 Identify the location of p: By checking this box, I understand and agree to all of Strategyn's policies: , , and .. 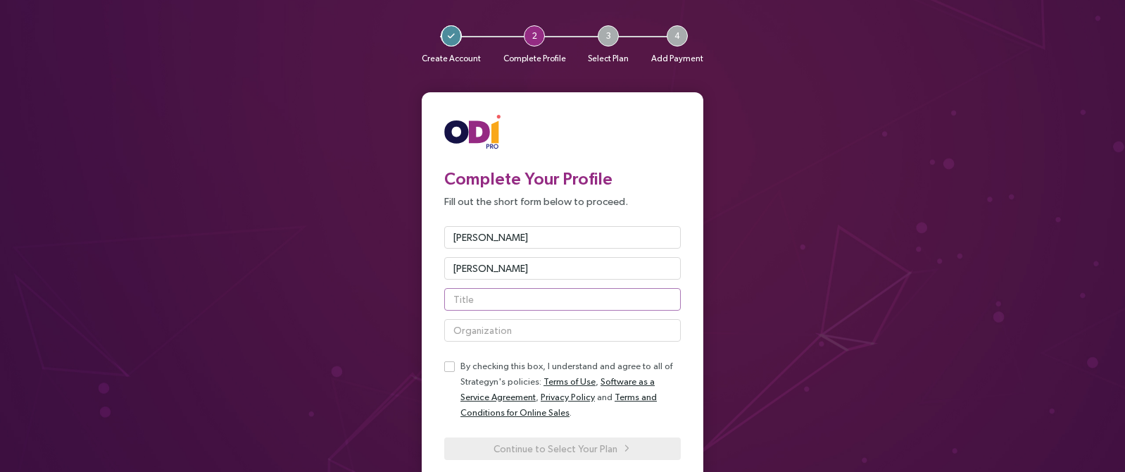
(570, 389).